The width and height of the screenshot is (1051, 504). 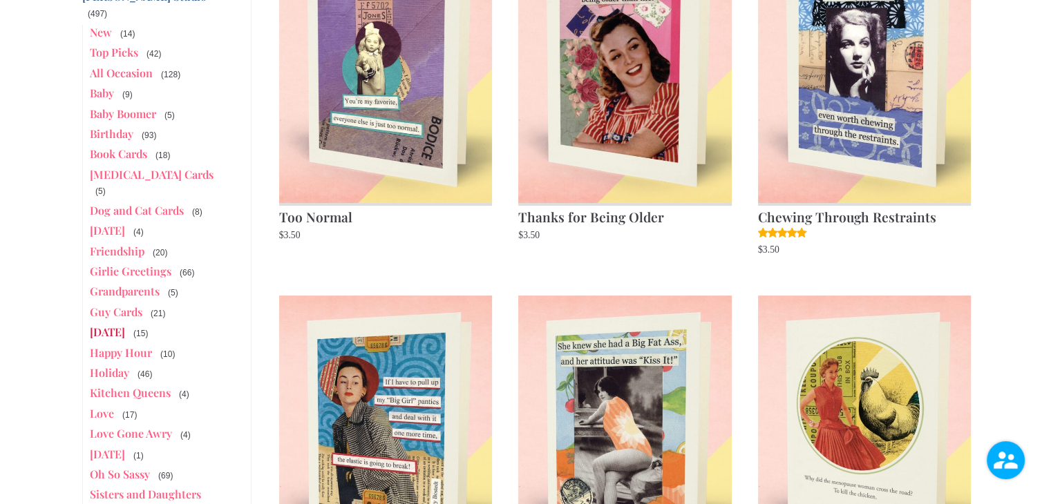 I want to click on span: (66), so click(x=187, y=273).